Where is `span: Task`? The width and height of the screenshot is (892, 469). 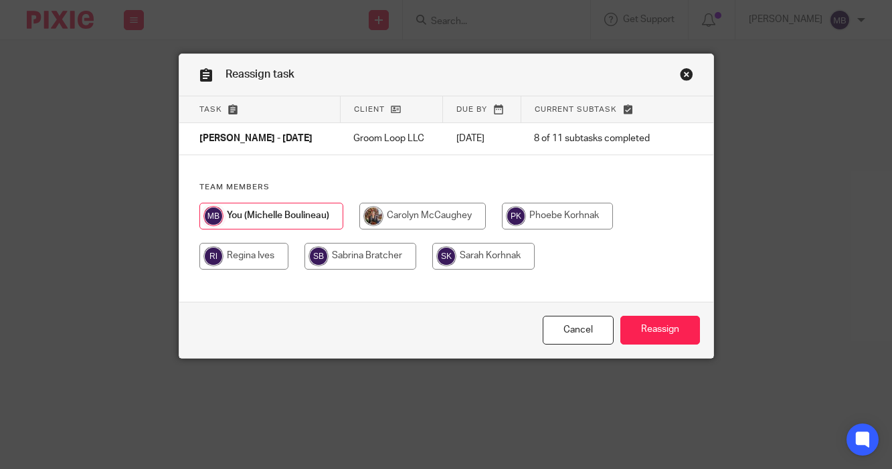
span: Task is located at coordinates (211, 109).